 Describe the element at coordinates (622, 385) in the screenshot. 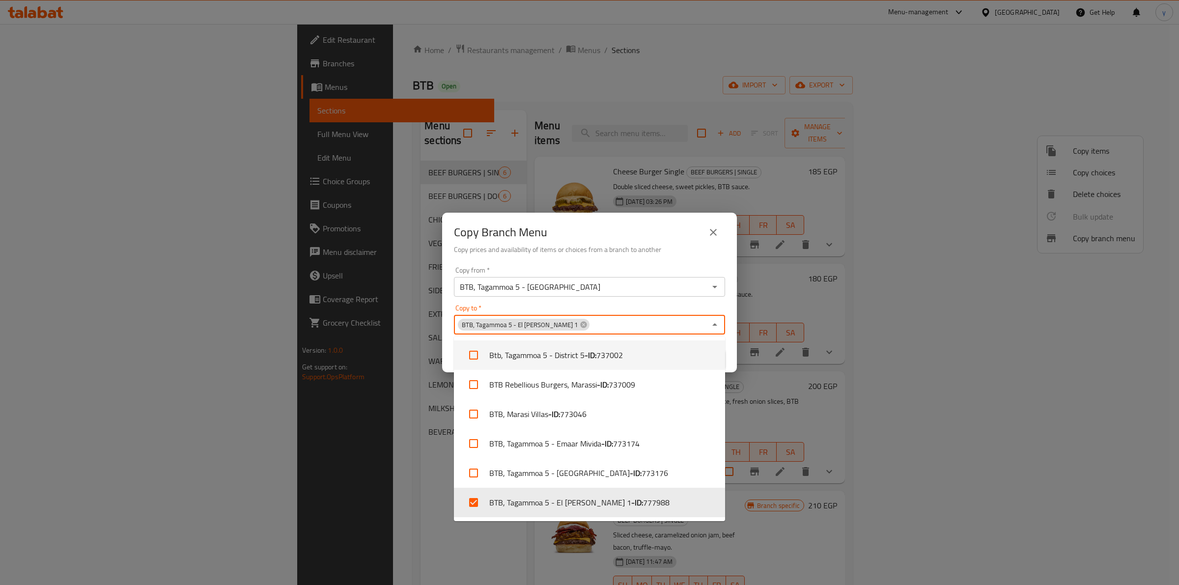

I see `span: 737009` at that location.